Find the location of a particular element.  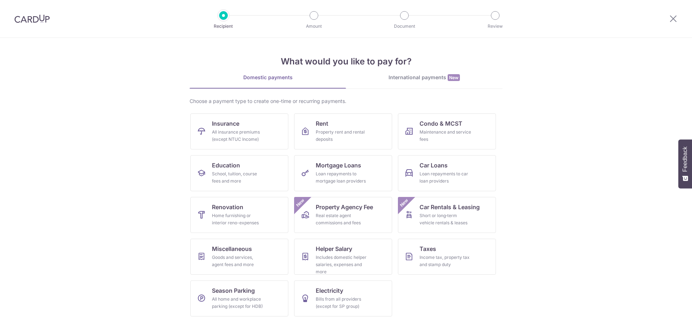

span: Taxes is located at coordinates (428, 249).